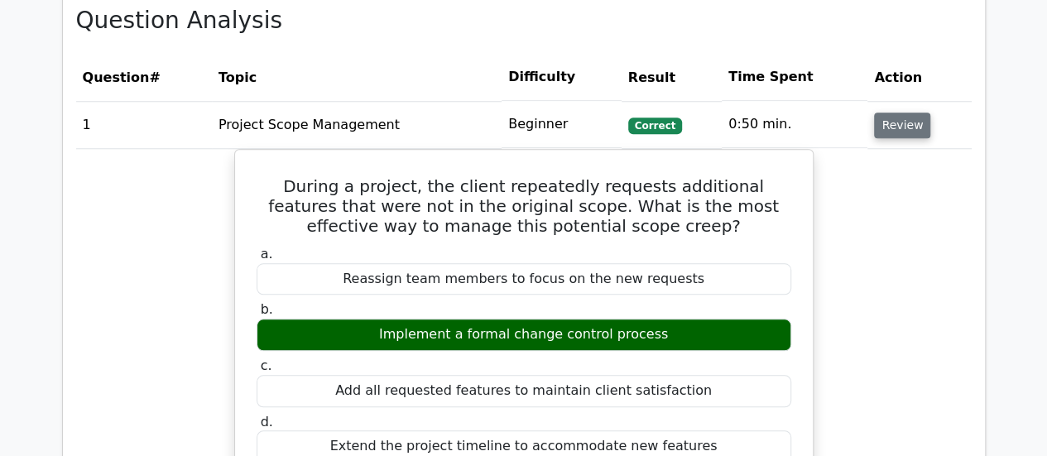 This screenshot has height=456, width=1047. I want to click on div: Reassign team members to focus on the new requests, so click(524, 279).